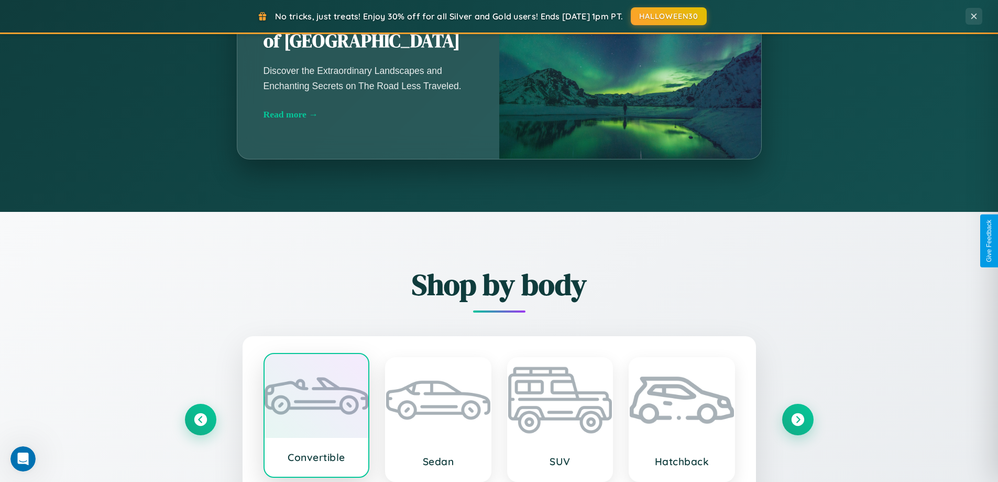 Image resolution: width=998 pixels, height=482 pixels. What do you see at coordinates (438, 461) in the screenshot?
I see `h3: Sedan` at bounding box center [438, 461].